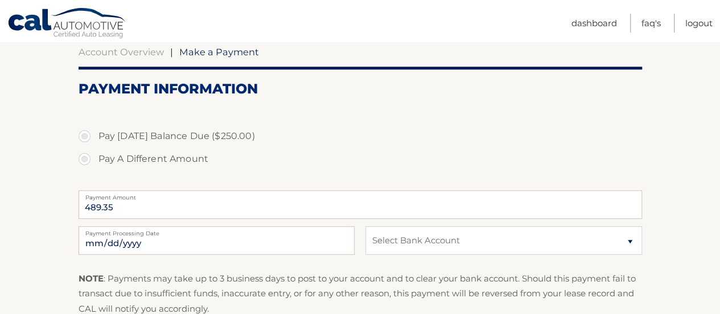 Image resolution: width=720 pixels, height=314 pixels. What do you see at coordinates (360, 195) in the screenshot?
I see `label: Payment Amount` at bounding box center [360, 195].